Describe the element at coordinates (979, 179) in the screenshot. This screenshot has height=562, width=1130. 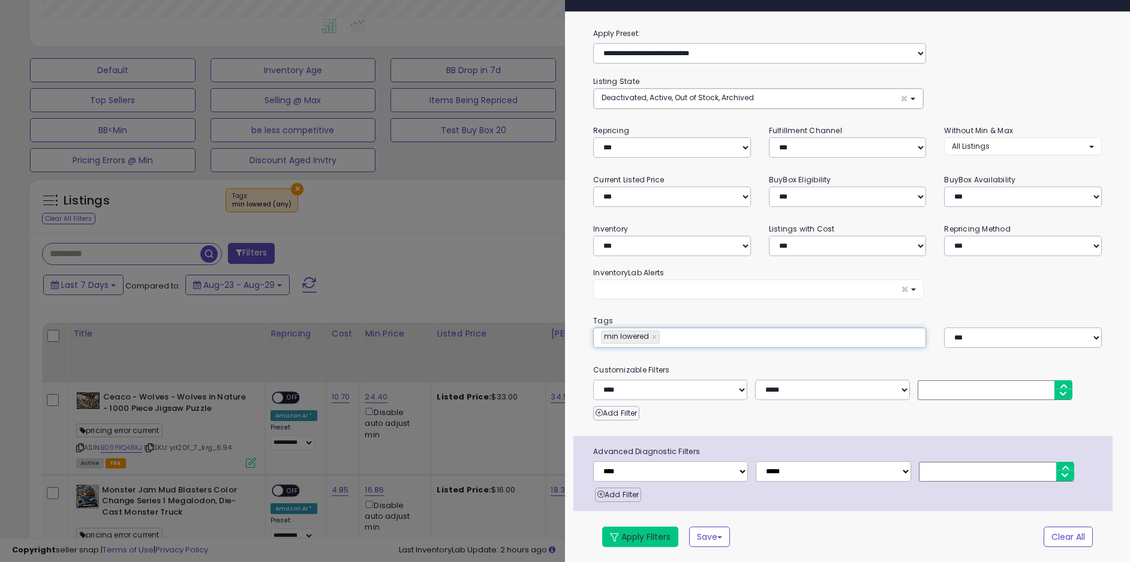
I see `small: BuyBox Availability` at that location.